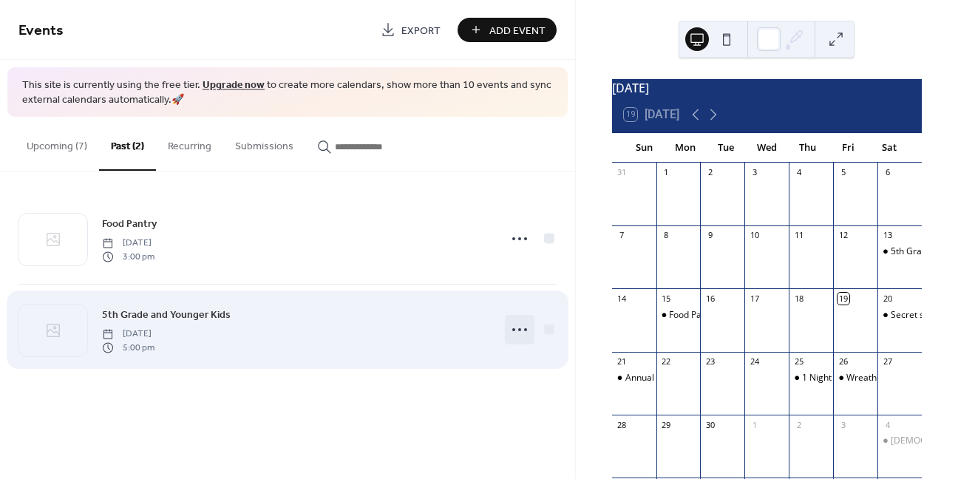  I want to click on div: 9, so click(709, 235).